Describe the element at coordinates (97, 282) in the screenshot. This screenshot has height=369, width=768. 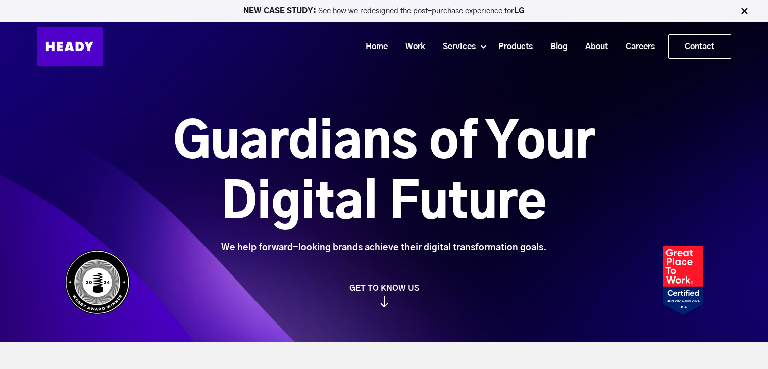
I see `img: Heady_WebbyAward_Winner-4` at that location.